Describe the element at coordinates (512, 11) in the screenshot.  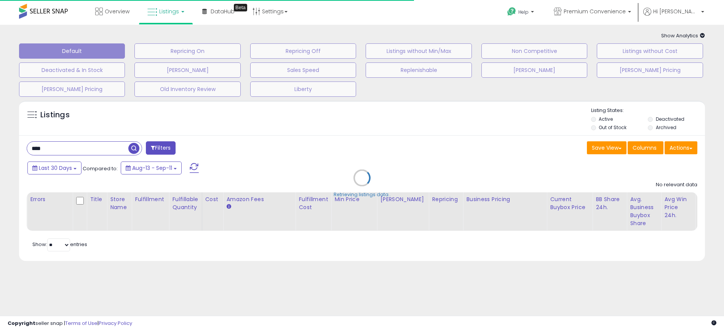
I see `i: Get Help` at that location.